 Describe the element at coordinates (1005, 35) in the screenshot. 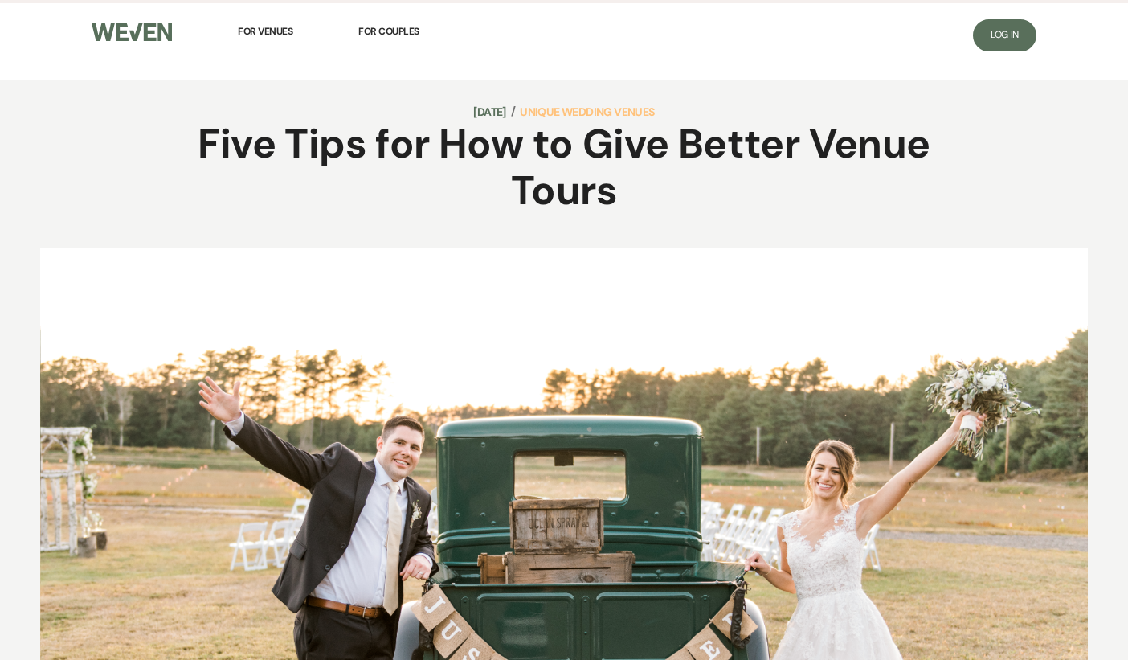

I see `a: Log In` at that location.